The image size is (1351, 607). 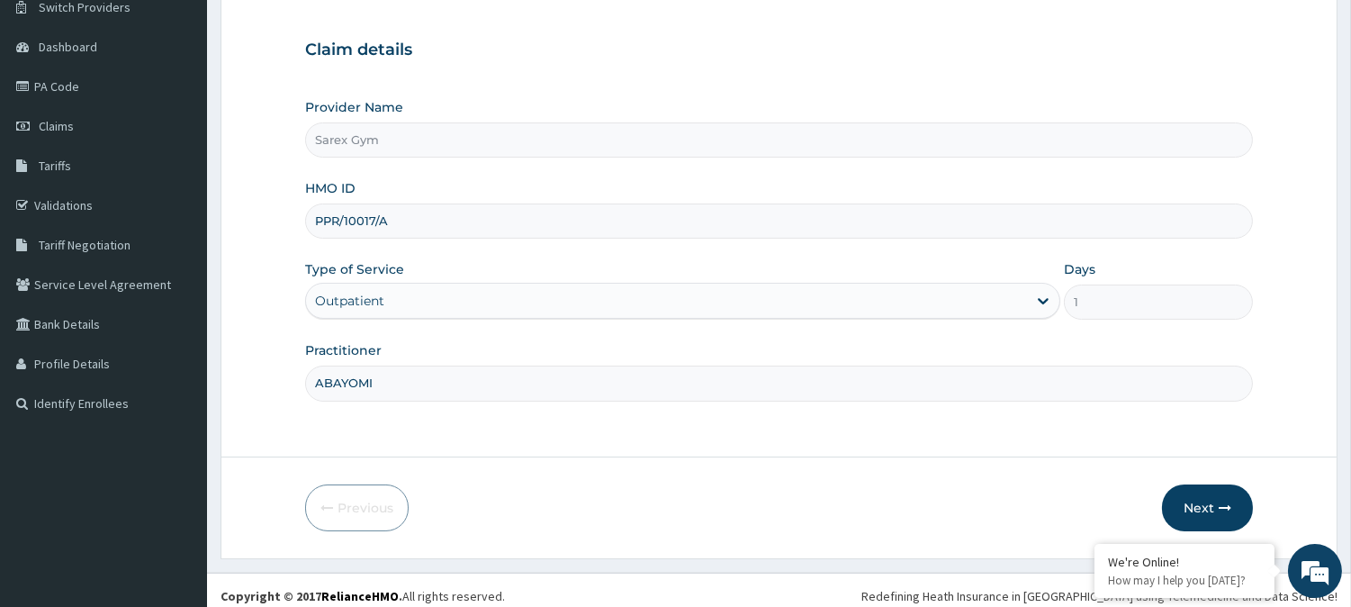 What do you see at coordinates (330, 188) in the screenshot?
I see `label: HMO ID` at bounding box center [330, 188].